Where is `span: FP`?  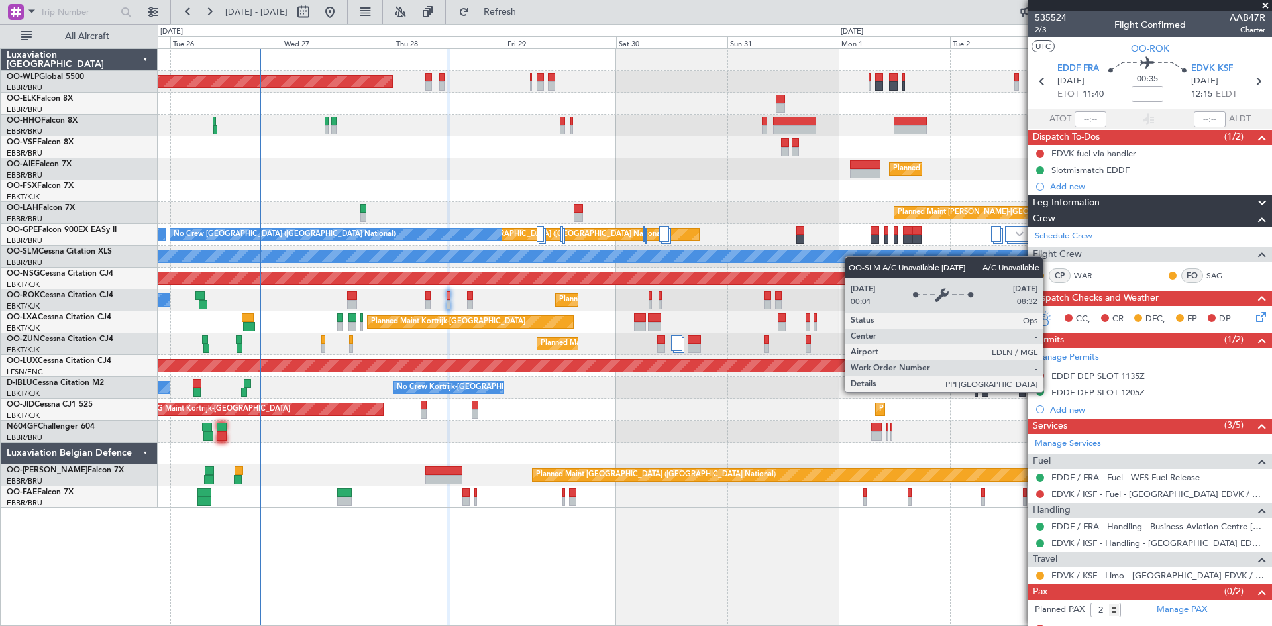 span: FP is located at coordinates (1192, 319).